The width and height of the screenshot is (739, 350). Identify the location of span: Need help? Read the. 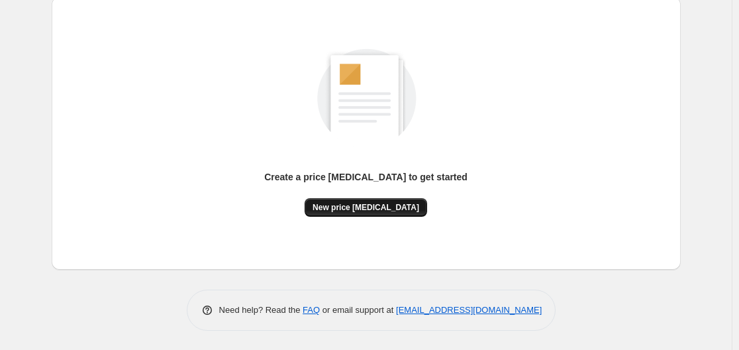
(261, 309).